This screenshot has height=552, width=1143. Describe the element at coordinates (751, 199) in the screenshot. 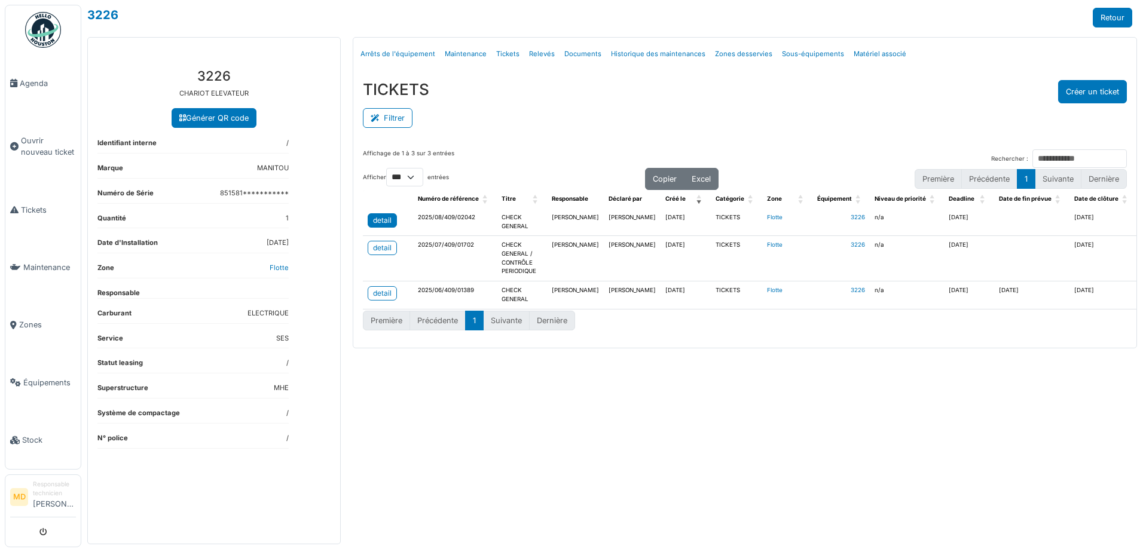

I see `span: Catégorie: Activate to sort` at that location.